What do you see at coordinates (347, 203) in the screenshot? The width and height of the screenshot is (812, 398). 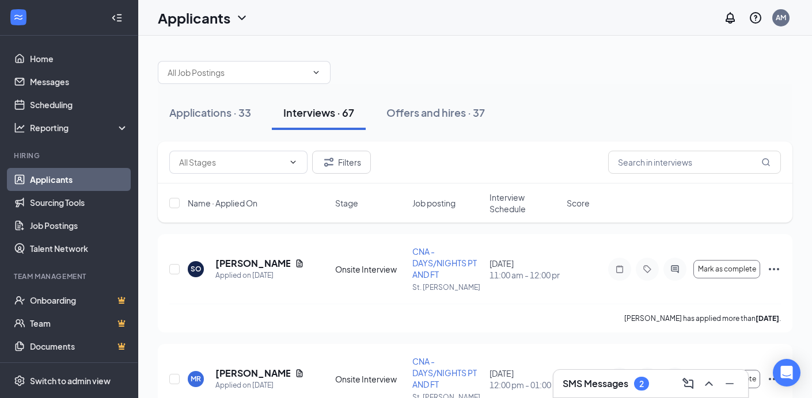 I see `span: Stage` at bounding box center [347, 203].